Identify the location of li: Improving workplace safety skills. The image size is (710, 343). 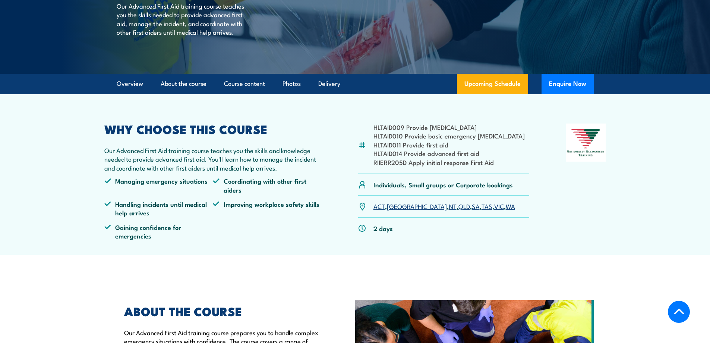
(267, 208).